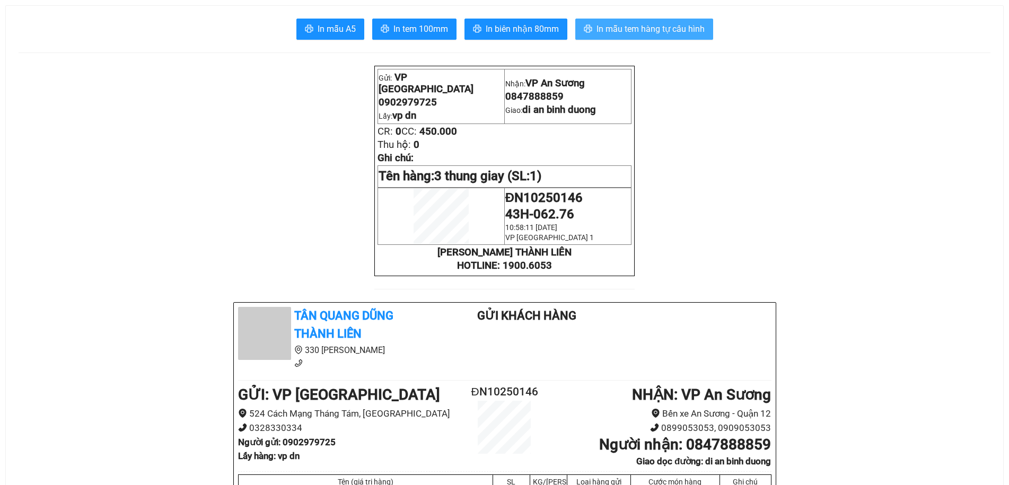 Image resolution: width=1009 pixels, height=485 pixels. I want to click on span: Lấy:, so click(397, 116).